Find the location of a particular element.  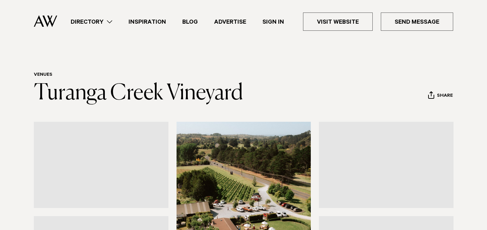

a: Inspiration is located at coordinates (147, 22).